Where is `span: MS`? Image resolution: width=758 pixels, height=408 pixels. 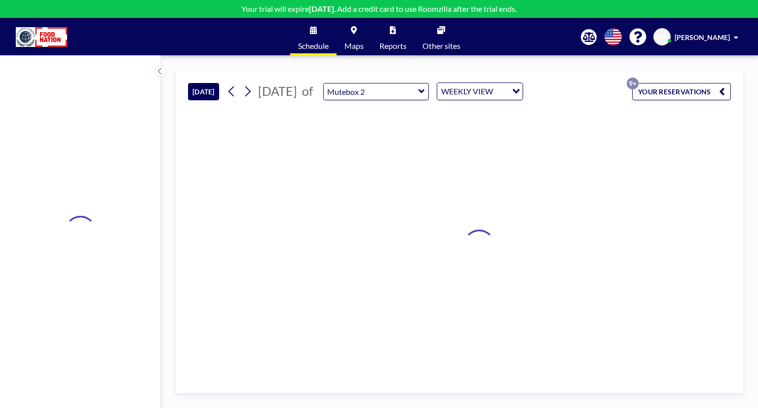
span: MS is located at coordinates (662, 37).